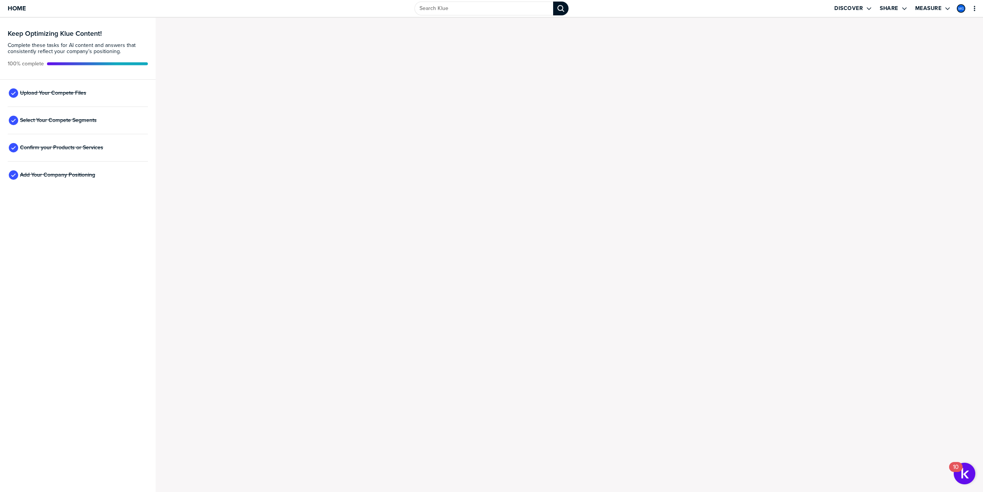 The height and width of the screenshot is (492, 983). Describe the element at coordinates (961, 8) in the screenshot. I see `div: Mia Giet` at that location.